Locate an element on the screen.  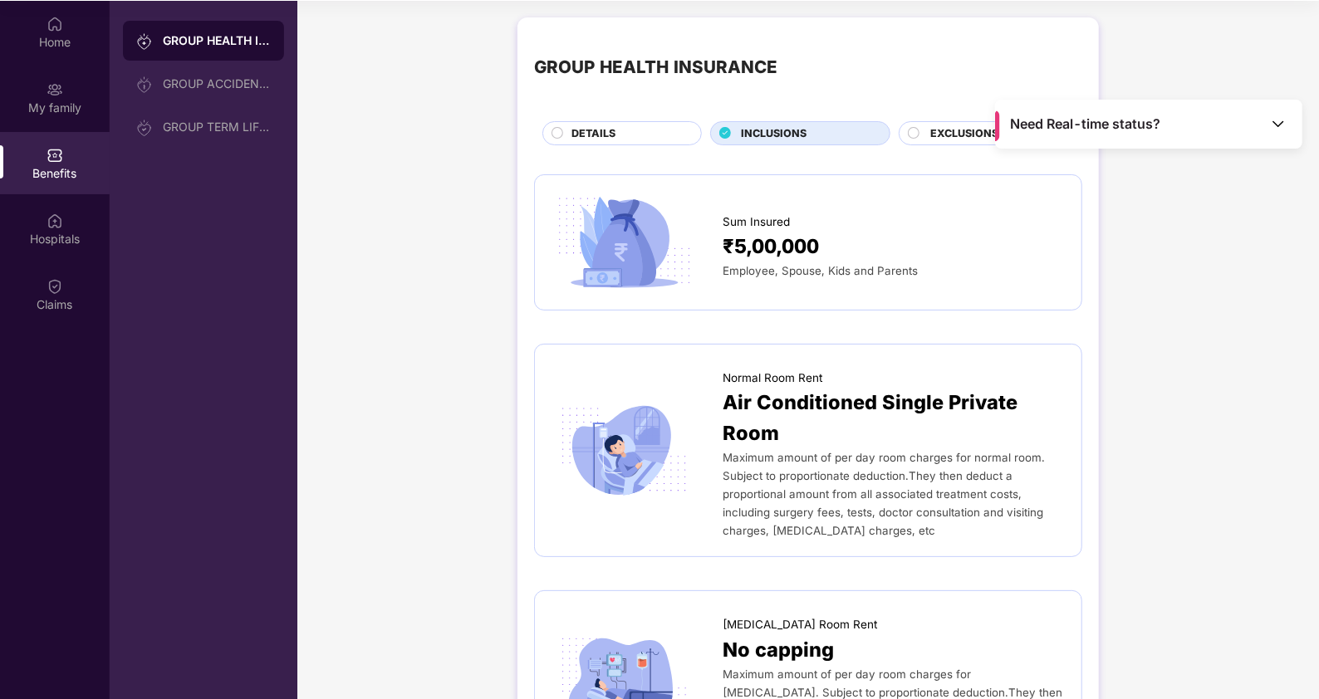
img: Toggle Icon is located at coordinates (1278, 124).